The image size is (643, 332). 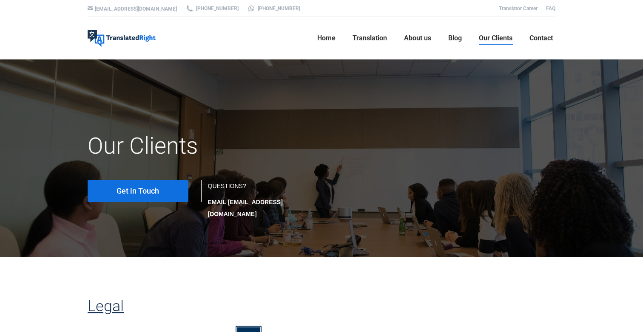 What do you see at coordinates (550, 8) in the screenshot?
I see `a: FAQ` at bounding box center [550, 8].